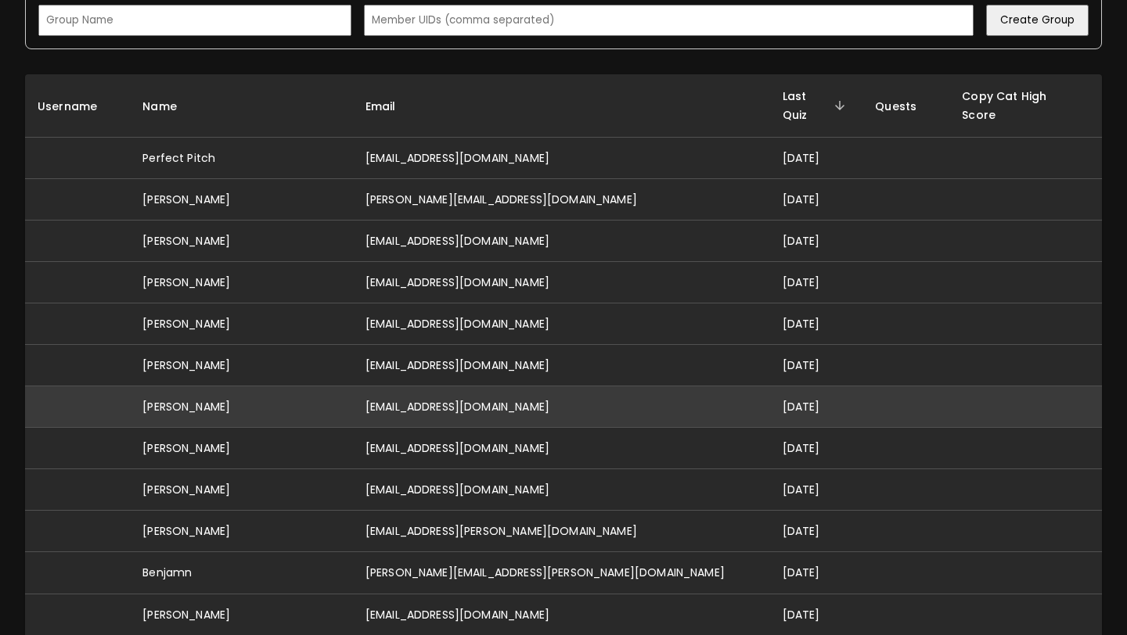 This screenshot has height=635, width=1127. I want to click on span: Quests, so click(905, 106).